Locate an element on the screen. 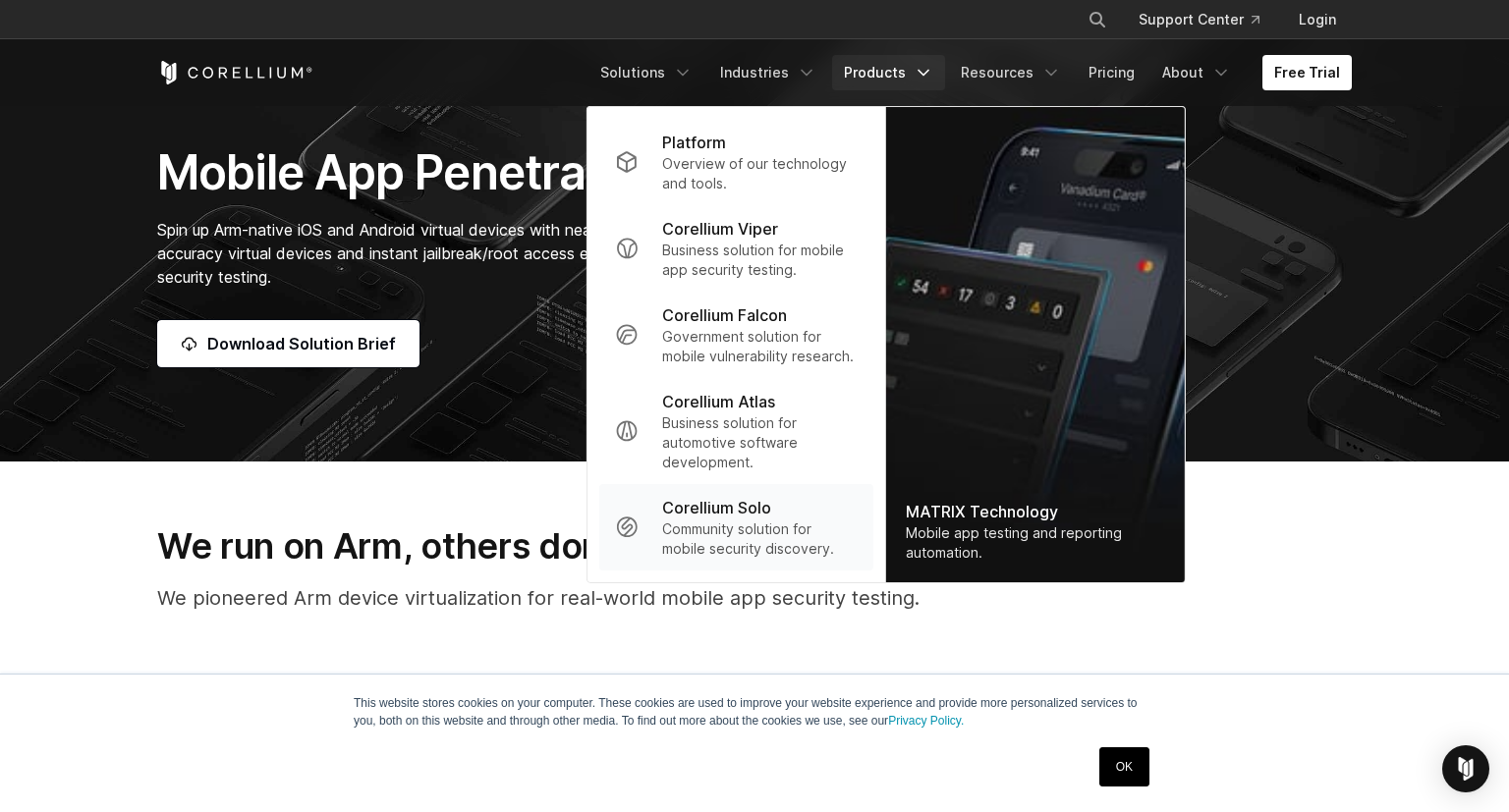  p: Business solution for automotive software development. is located at coordinates (760, 443).